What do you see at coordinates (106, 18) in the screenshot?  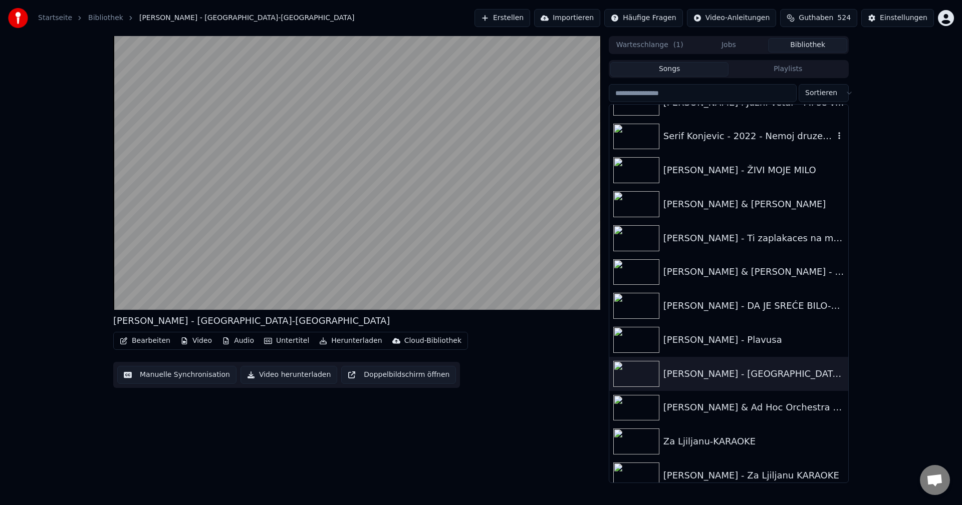 I see `a: Bibliothek` at bounding box center [106, 18].